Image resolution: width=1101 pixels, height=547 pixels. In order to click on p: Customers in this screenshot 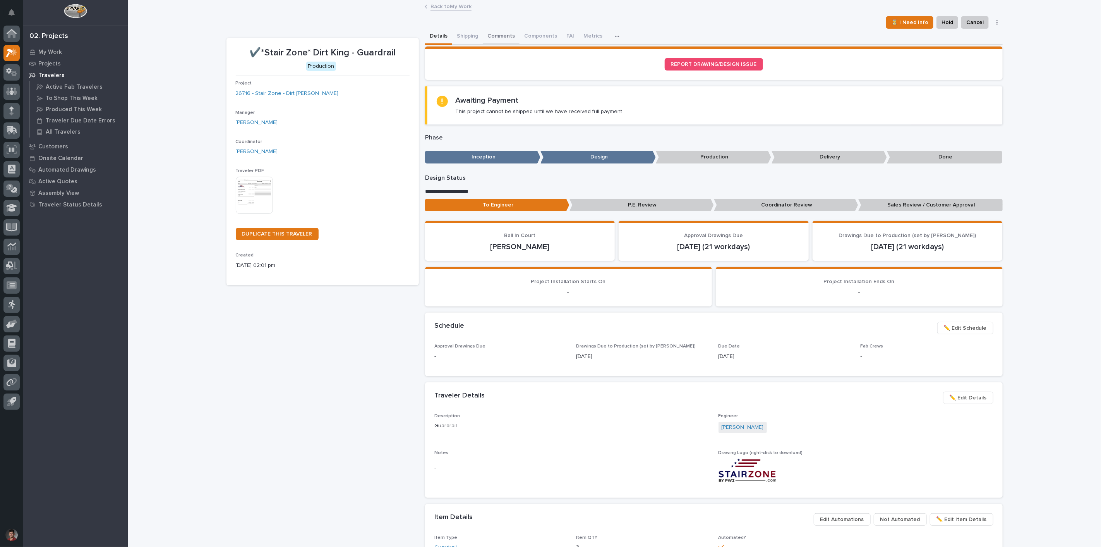, I will do `click(53, 147)`.